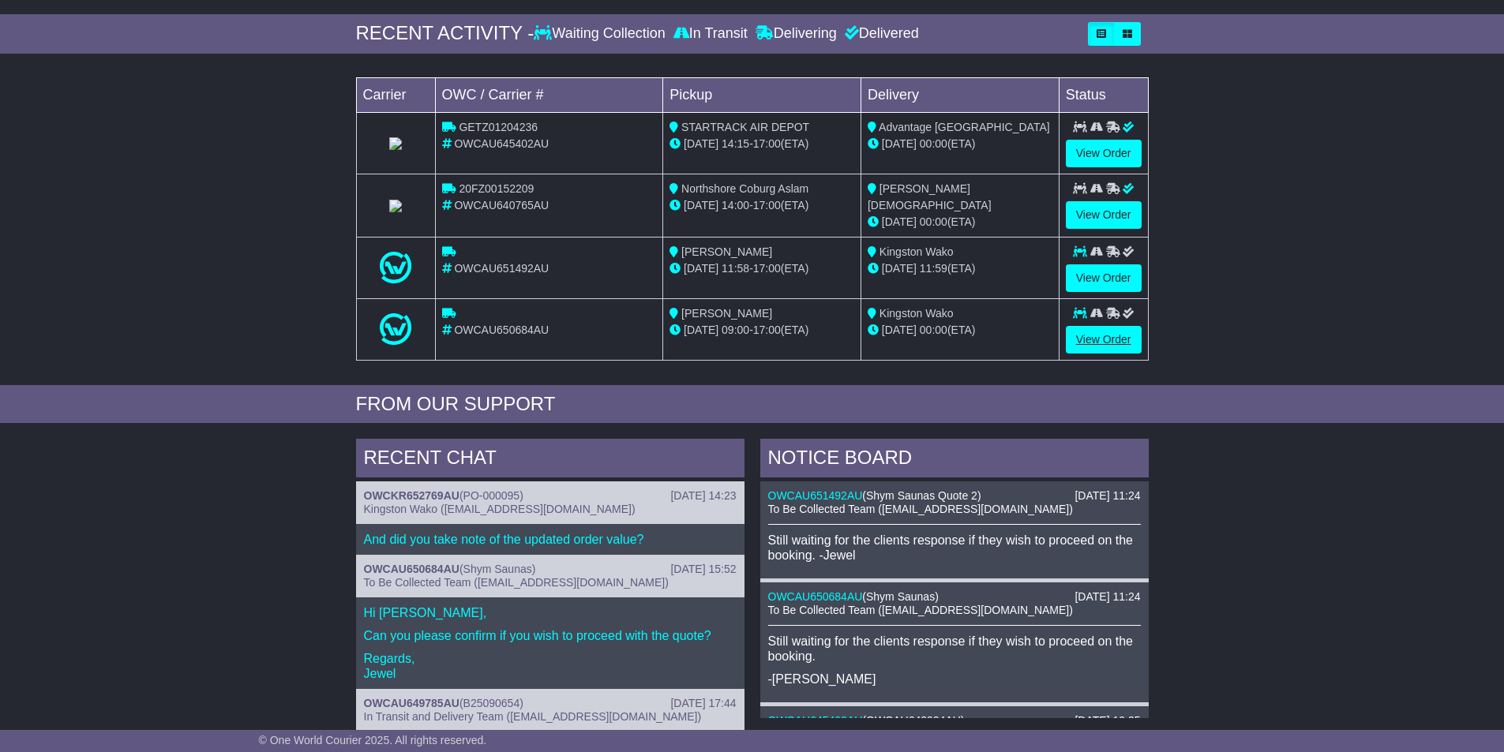  Describe the element at coordinates (501, 144) in the screenshot. I see `span: OWCAU645402AU` at that location.